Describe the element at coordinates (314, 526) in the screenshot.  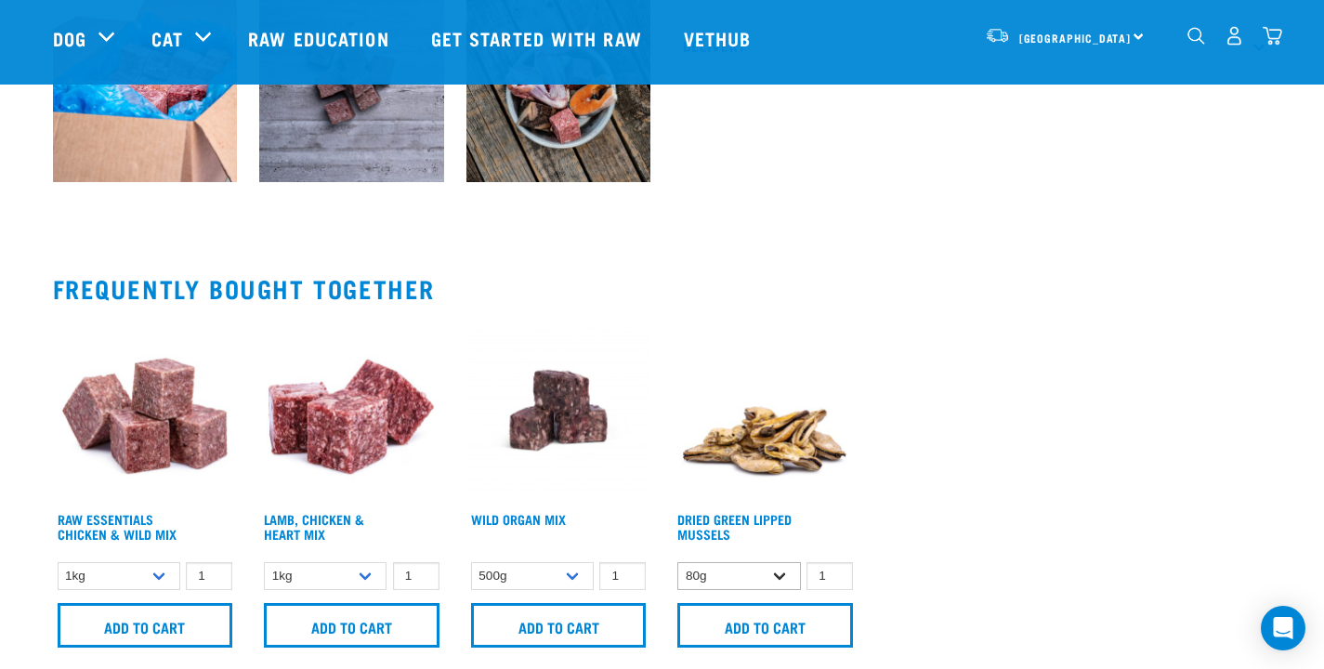
I see `a: Lamb, Chicken & Heart Mix` at that location.